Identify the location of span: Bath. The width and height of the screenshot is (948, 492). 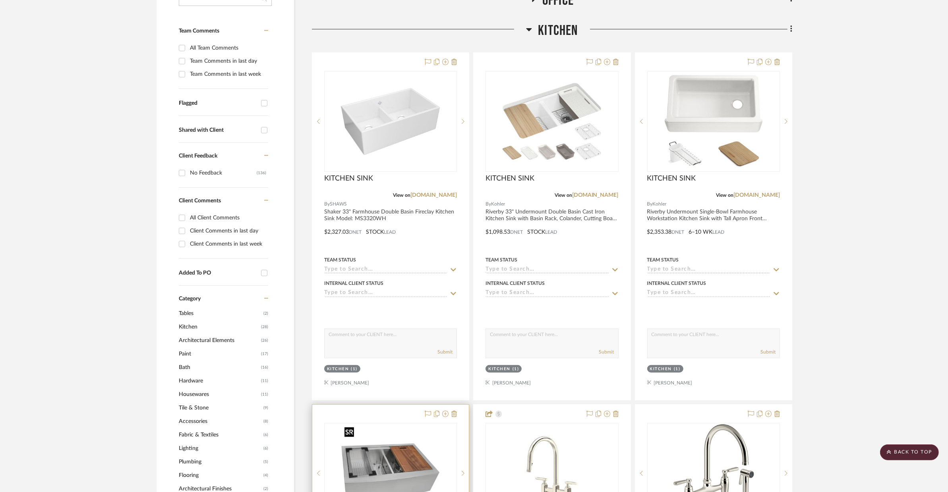
(219, 368).